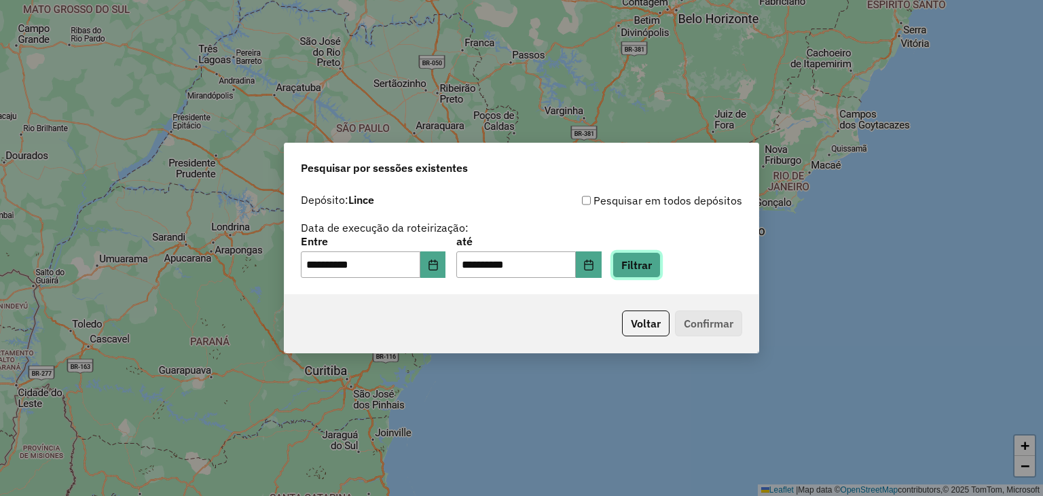 The width and height of the screenshot is (1043, 496). Describe the element at coordinates (384, 227) in the screenshot. I see `label: Data de execução da roteirização:` at that location.